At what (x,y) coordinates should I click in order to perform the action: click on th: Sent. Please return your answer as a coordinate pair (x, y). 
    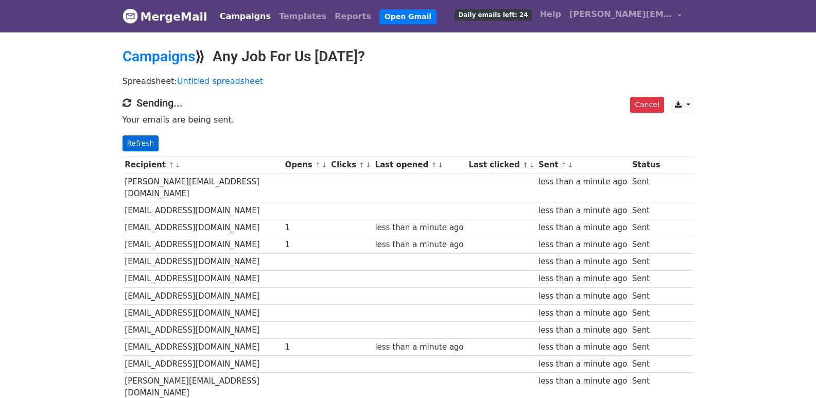
    Looking at the image, I should click on (583, 165).